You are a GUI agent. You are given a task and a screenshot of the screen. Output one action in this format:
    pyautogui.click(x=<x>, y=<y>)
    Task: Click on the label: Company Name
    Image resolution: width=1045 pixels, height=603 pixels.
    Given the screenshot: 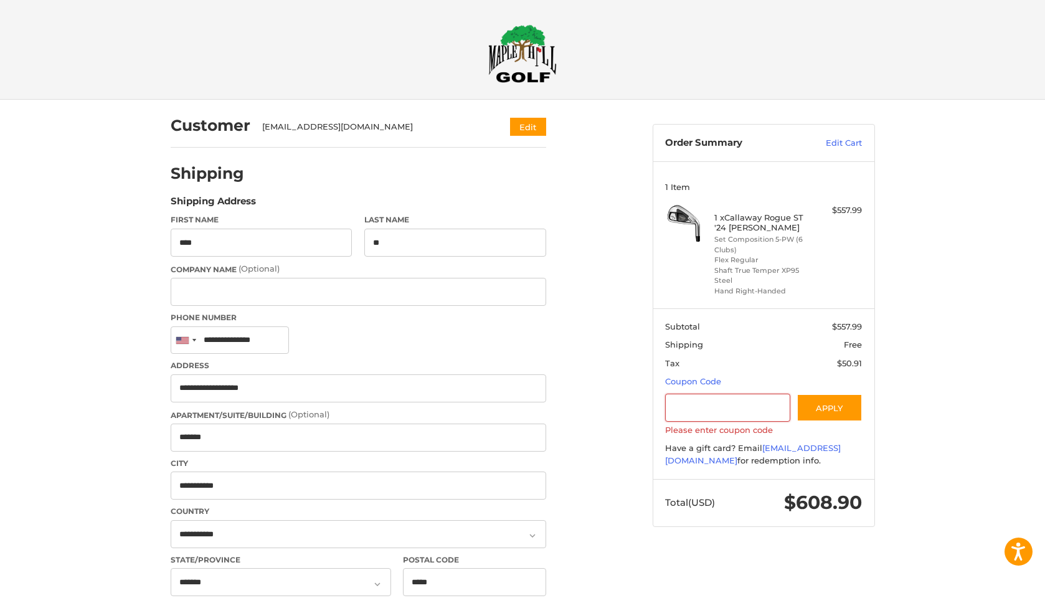 What is the action you would take?
    pyautogui.click(x=358, y=269)
    